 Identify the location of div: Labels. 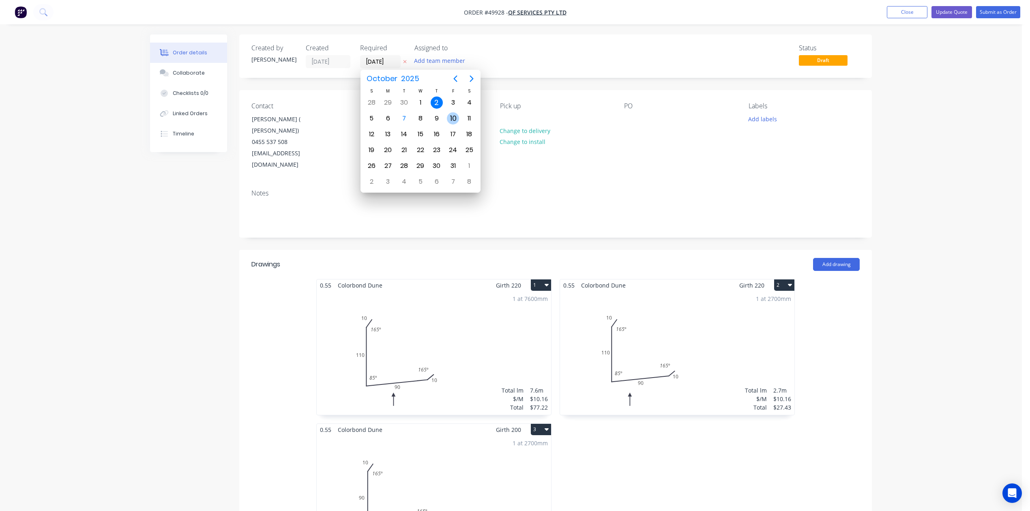
(804, 106).